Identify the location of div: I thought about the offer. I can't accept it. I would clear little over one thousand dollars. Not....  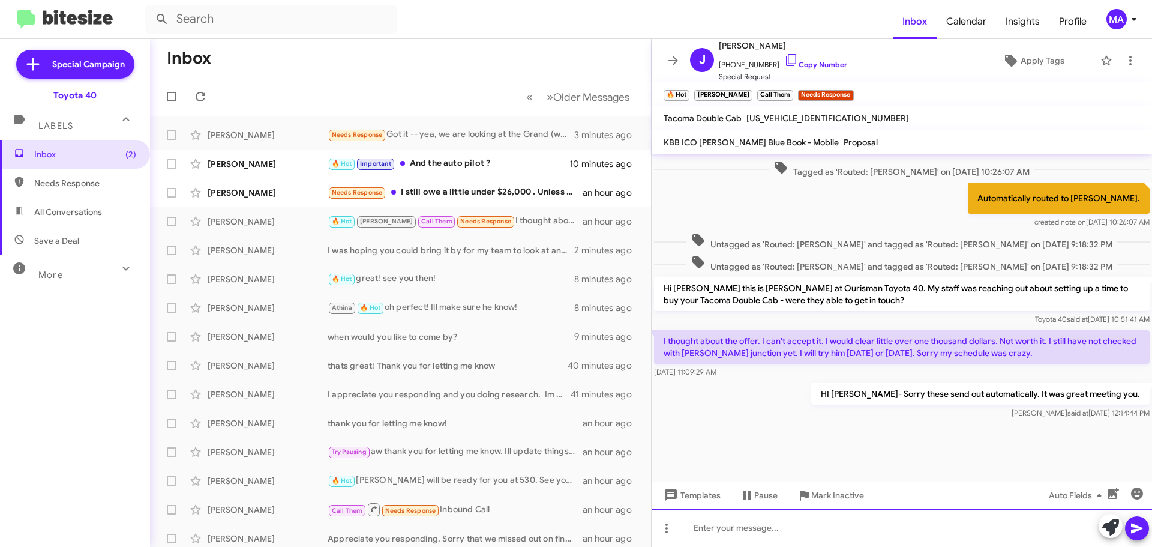
(455, 221).